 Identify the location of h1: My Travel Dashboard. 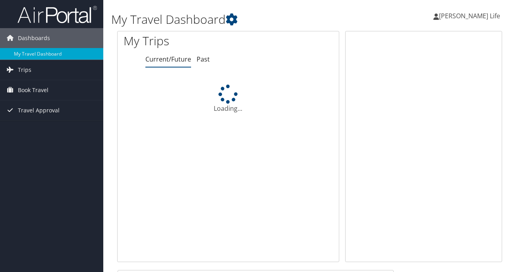
(244, 19).